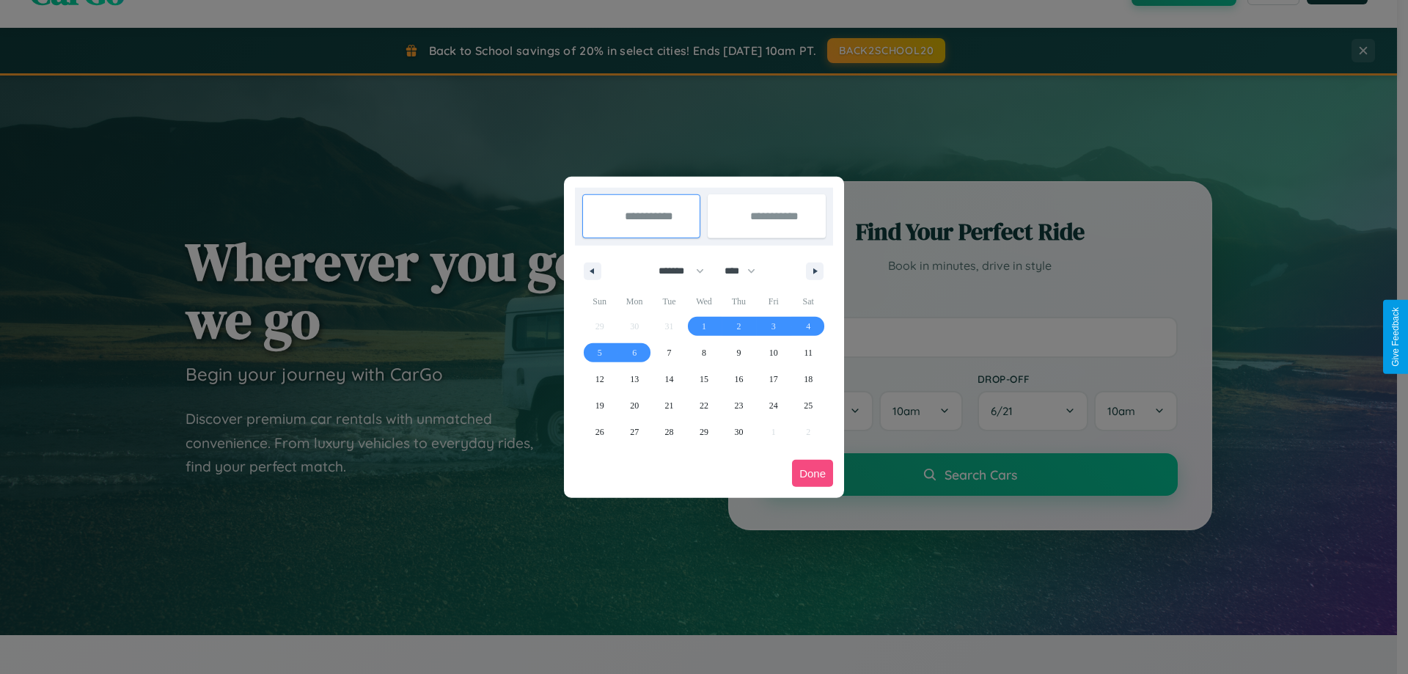 This screenshot has height=674, width=1408. What do you see at coordinates (599, 353) in the screenshot?
I see `button: 5` at bounding box center [599, 353].